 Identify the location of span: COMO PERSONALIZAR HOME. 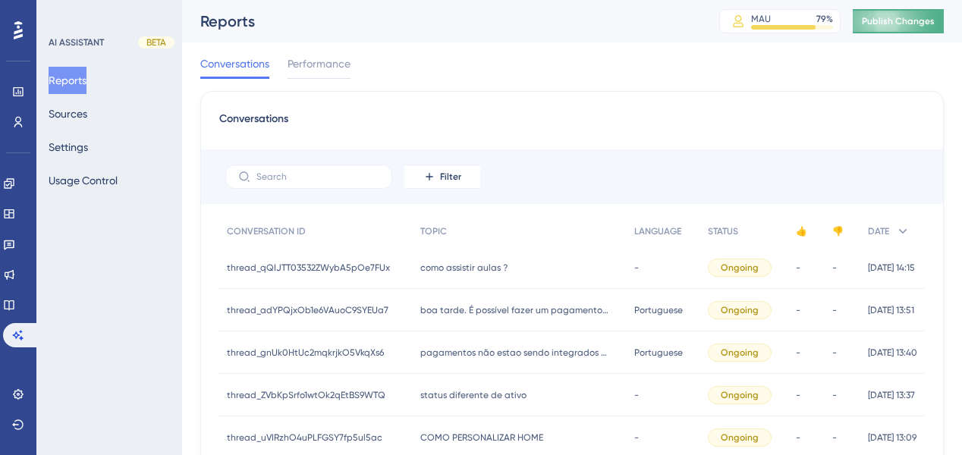
(482, 438).